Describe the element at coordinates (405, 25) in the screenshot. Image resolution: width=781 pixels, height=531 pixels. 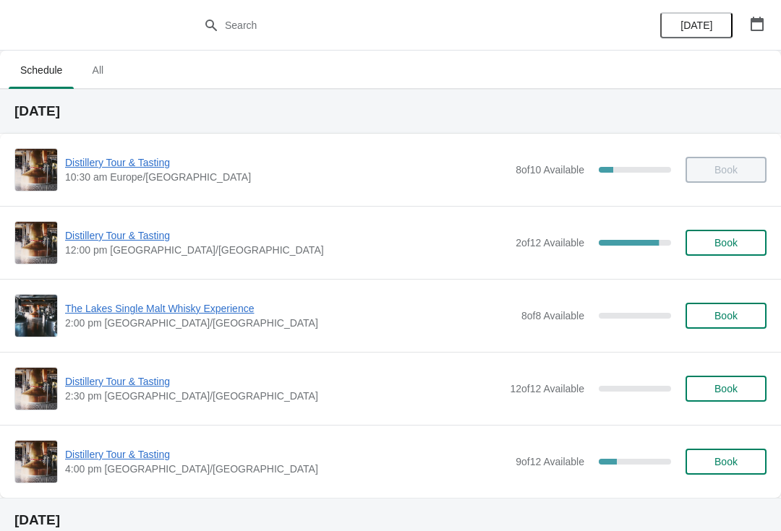
I see `input: Search` at that location.